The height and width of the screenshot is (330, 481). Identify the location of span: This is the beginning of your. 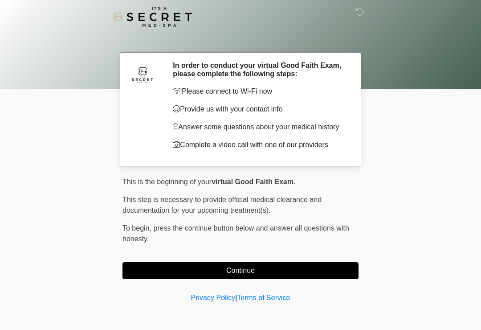
(167, 181).